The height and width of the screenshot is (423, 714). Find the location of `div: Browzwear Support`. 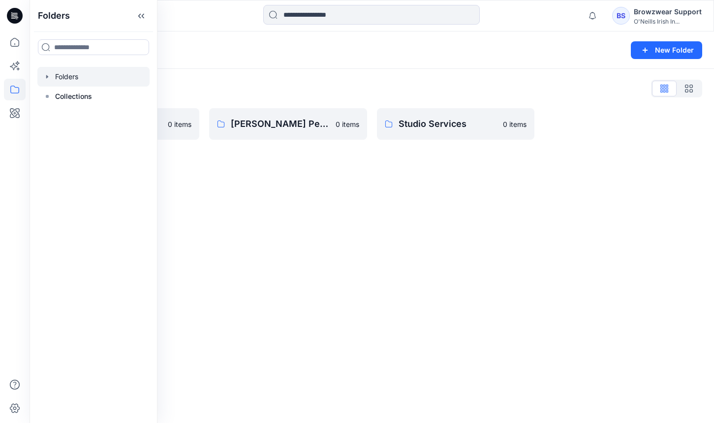

div: Browzwear Support is located at coordinates (668, 12).